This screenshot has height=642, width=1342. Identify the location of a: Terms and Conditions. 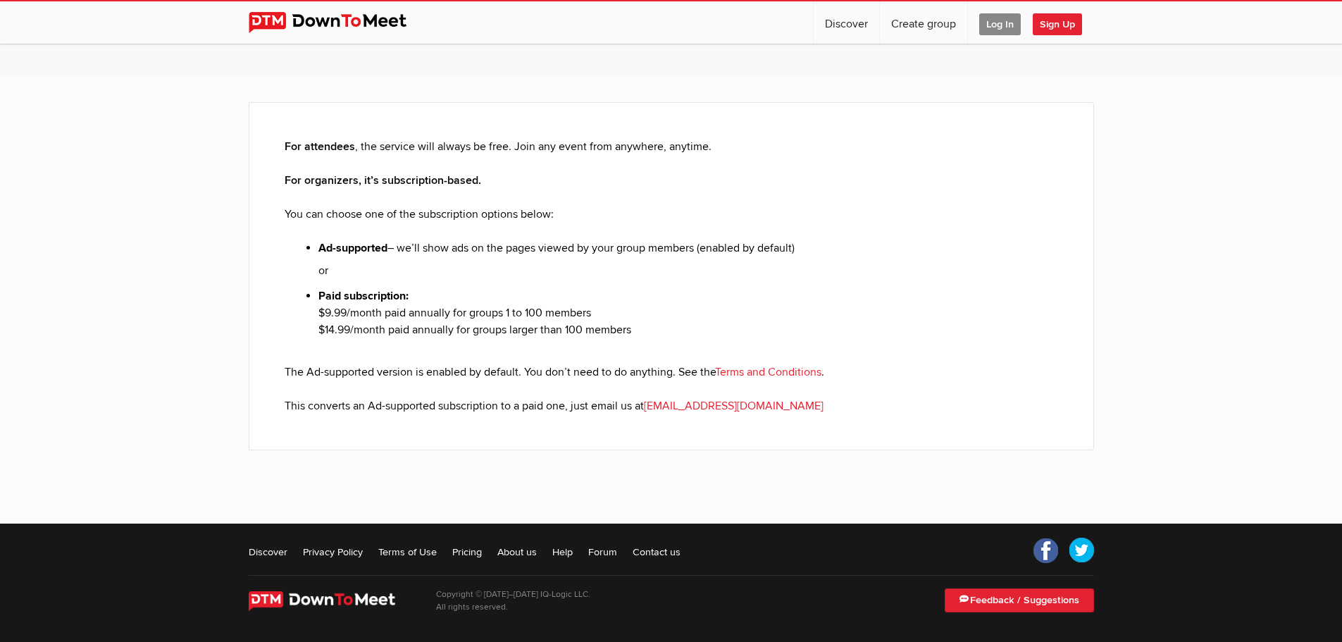
(768, 372).